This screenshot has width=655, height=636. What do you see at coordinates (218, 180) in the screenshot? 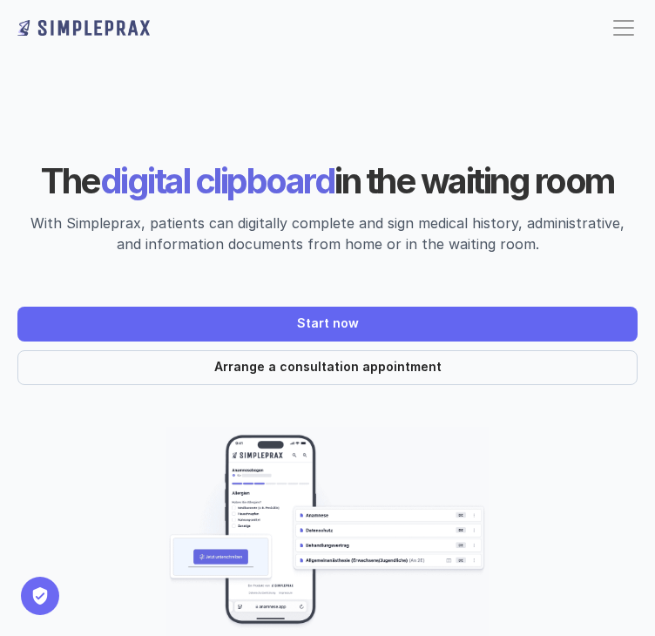
I see `font: digital clipboard` at bounding box center [218, 180].